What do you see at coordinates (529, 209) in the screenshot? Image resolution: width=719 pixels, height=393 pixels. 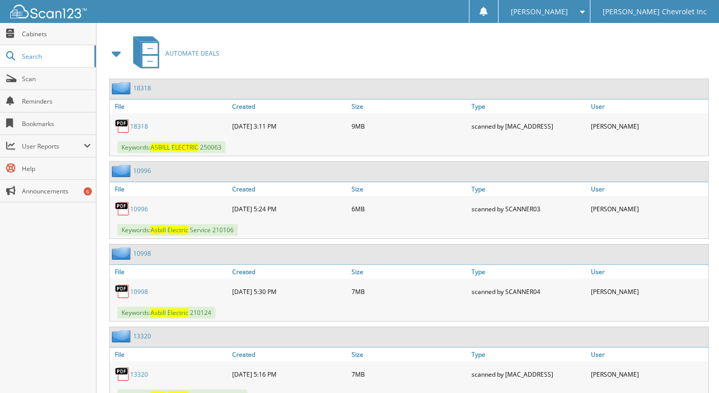 I see `div: scanned by SCANNER03` at bounding box center [529, 209].